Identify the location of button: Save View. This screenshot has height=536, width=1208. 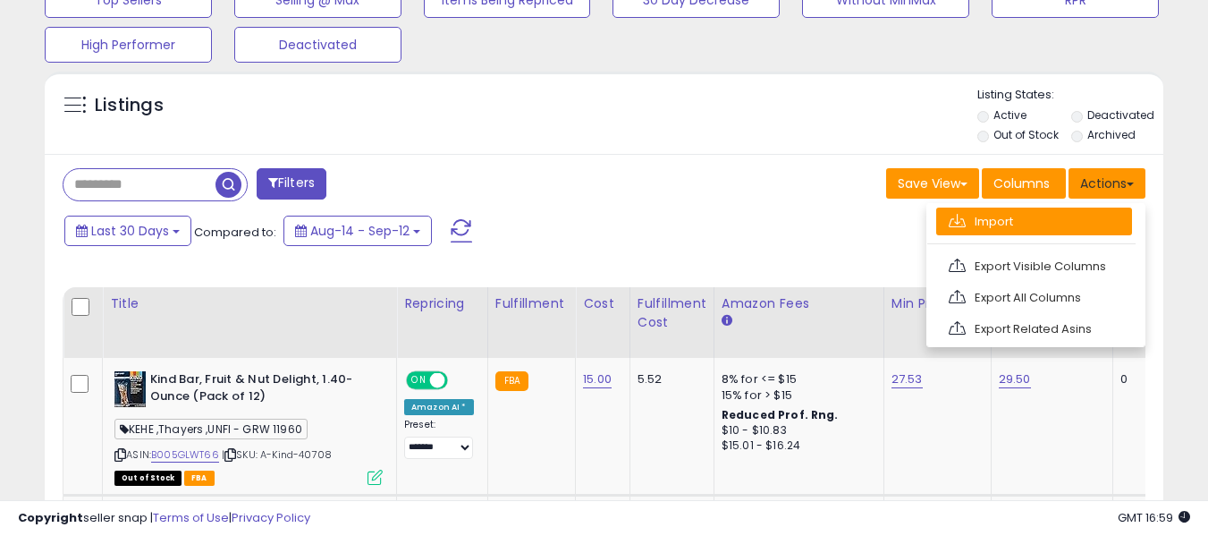
(932, 183).